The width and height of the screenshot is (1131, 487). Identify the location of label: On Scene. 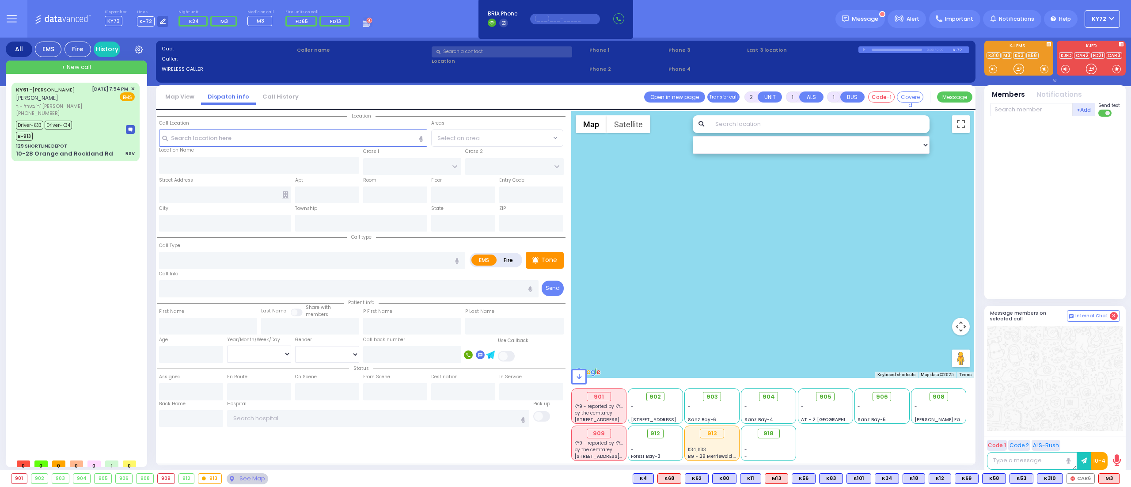
(306, 377).